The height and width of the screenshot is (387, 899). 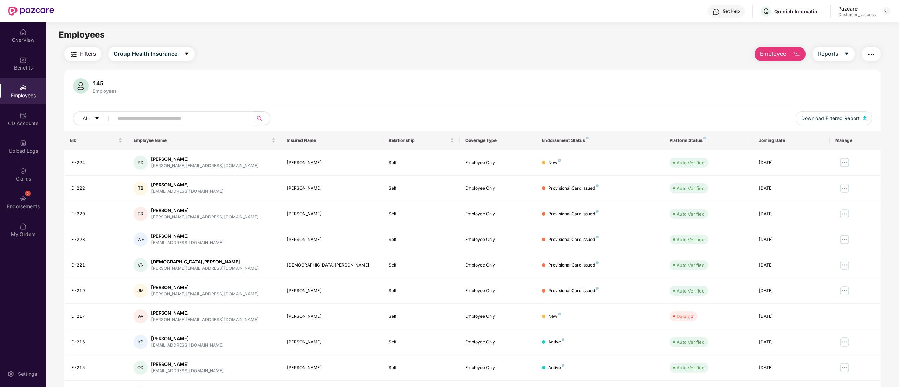 I want to click on div: WF, so click(x=141, y=240).